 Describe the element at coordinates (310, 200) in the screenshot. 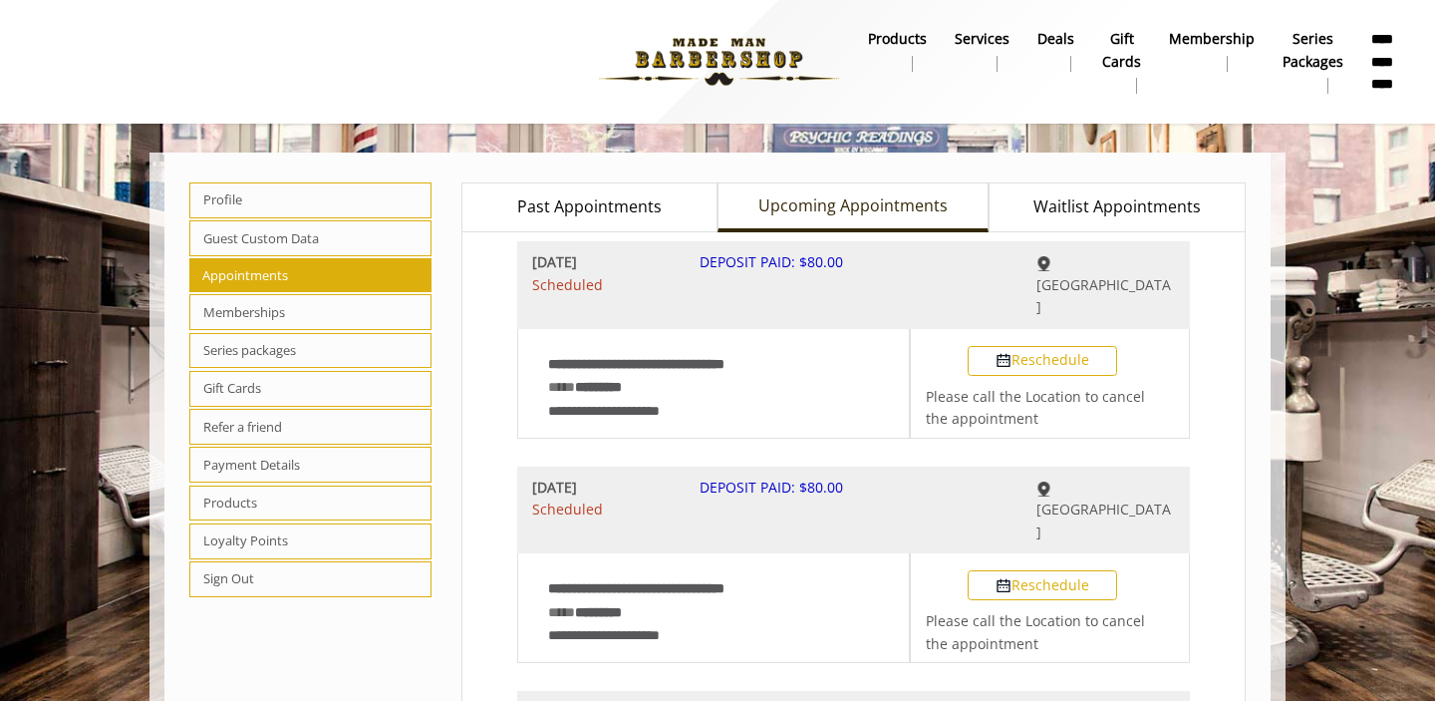

I see `span: Profile` at that location.